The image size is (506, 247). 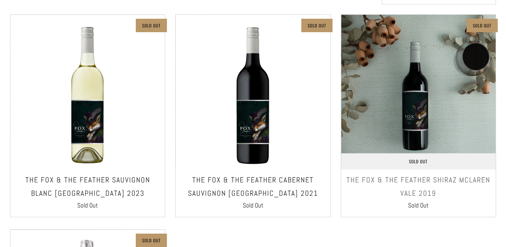 What do you see at coordinates (418, 186) in the screenshot?
I see `h3: The Fox & the Feather Shiraz McLaren Vale 2019` at bounding box center [418, 186].